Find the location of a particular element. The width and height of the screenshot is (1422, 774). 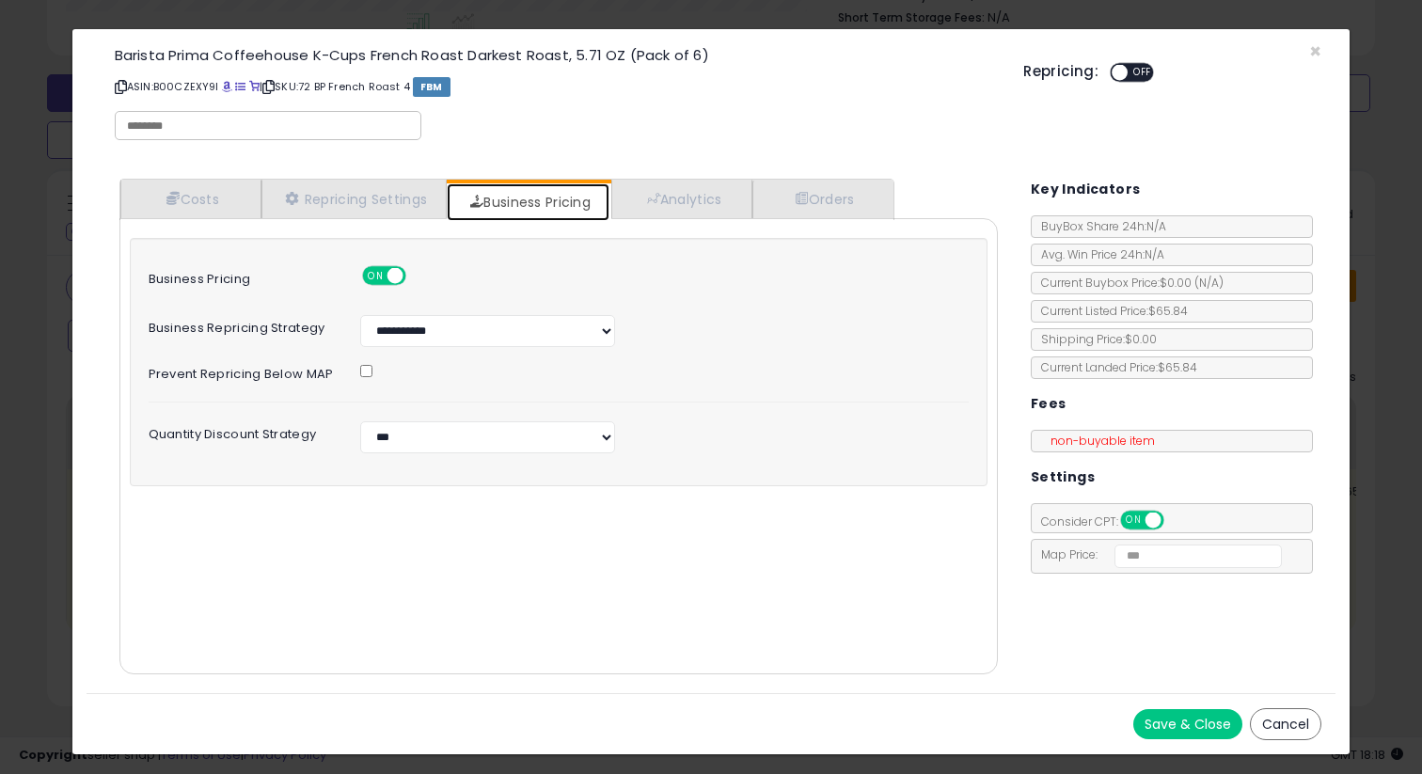

label: Prevent repricing below MAP is located at coordinates (241, 371).